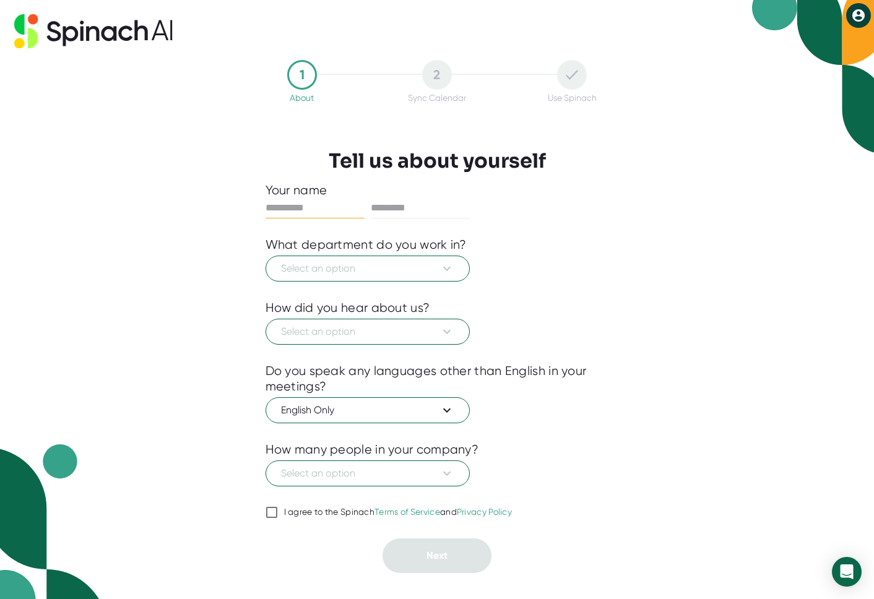 The height and width of the screenshot is (599, 874). What do you see at coordinates (437, 379) in the screenshot?
I see `div: Do you speak any languages other than English in your meetings?` at bounding box center [437, 379].